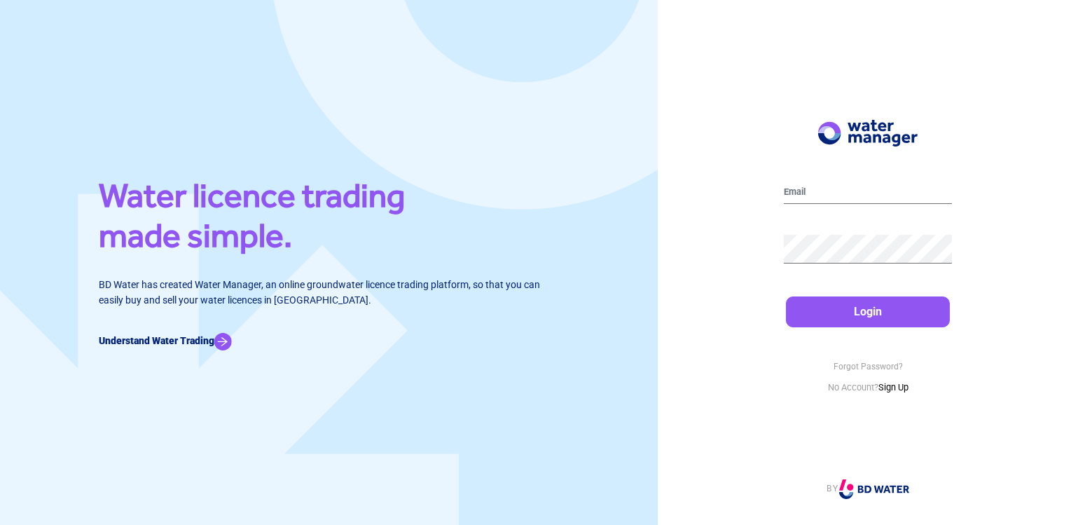 The image size is (1078, 525). What do you see at coordinates (868, 193) in the screenshot?
I see `input: Email` at bounding box center [868, 193].